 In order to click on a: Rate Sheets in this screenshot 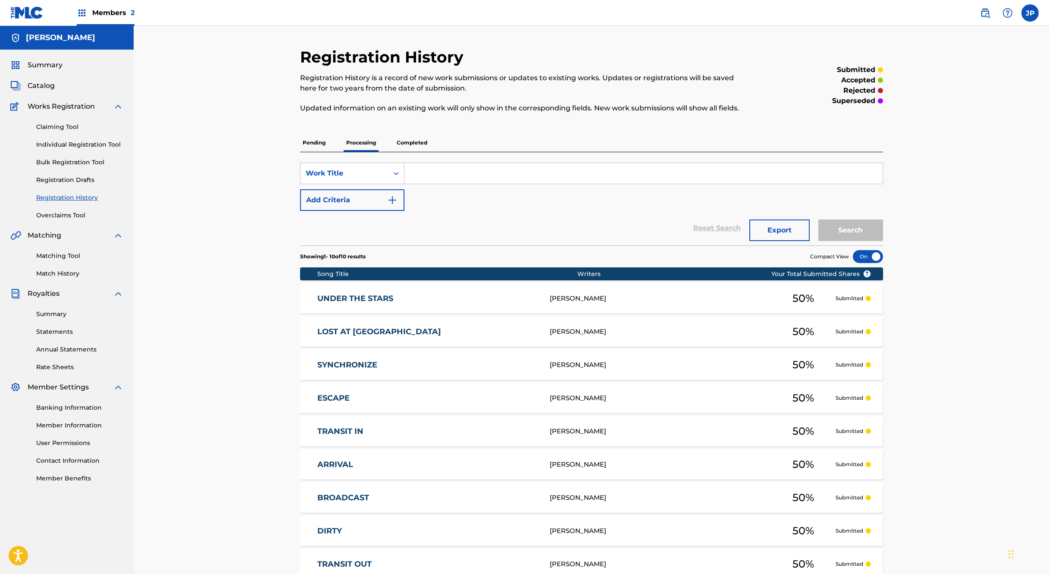, I will do `click(80, 367)`.